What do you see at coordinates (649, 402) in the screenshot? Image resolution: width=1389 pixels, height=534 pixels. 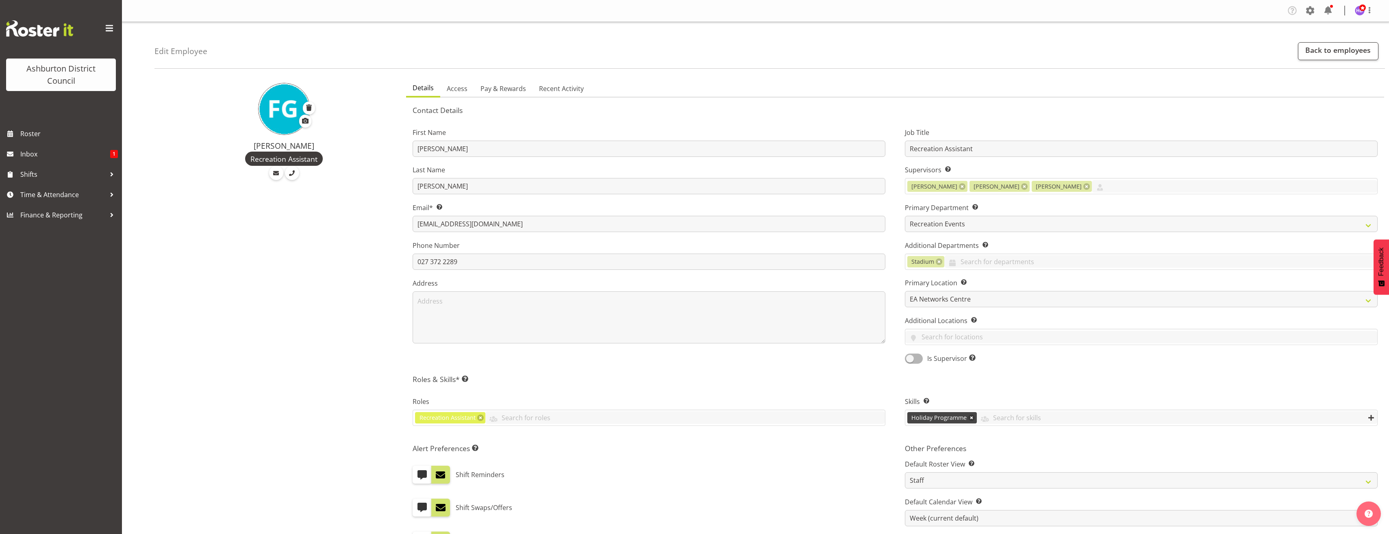 I see `label: Roles` at bounding box center [649, 402].